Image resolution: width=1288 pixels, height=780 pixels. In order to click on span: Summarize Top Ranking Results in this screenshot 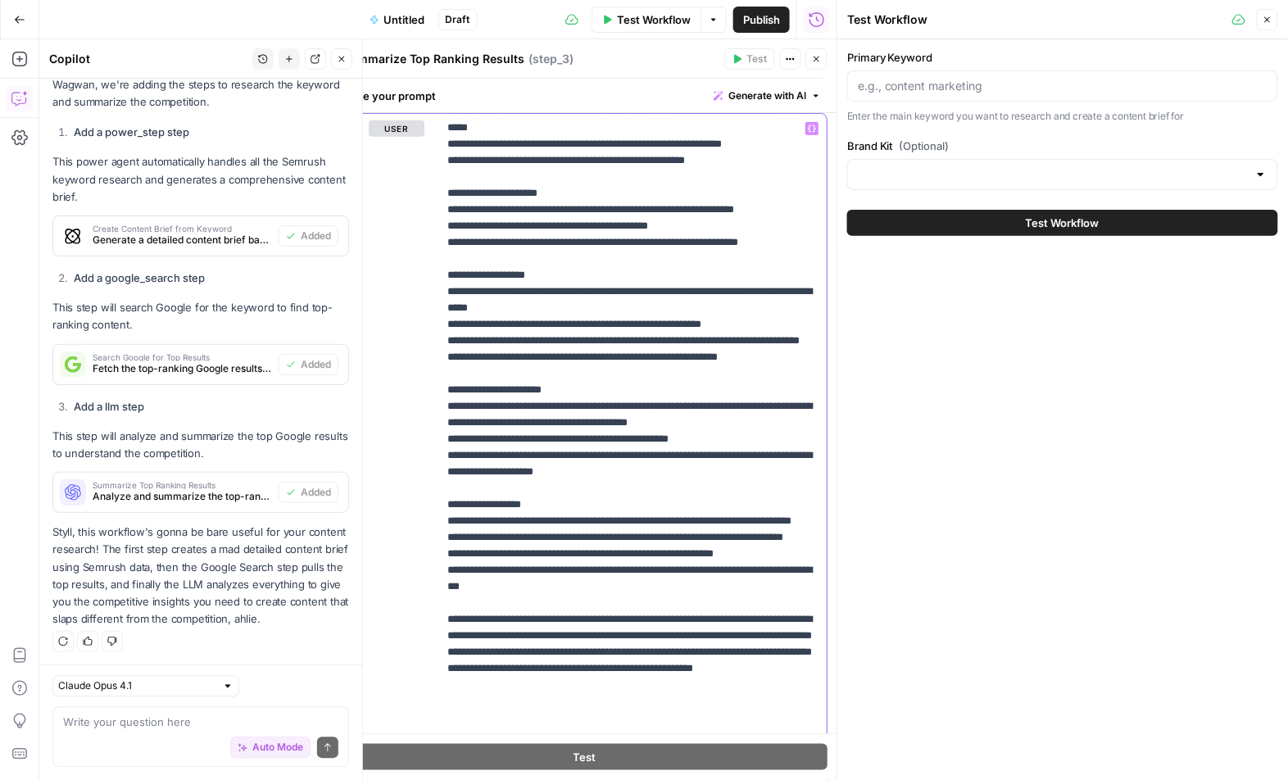, I will do `click(182, 485)`.